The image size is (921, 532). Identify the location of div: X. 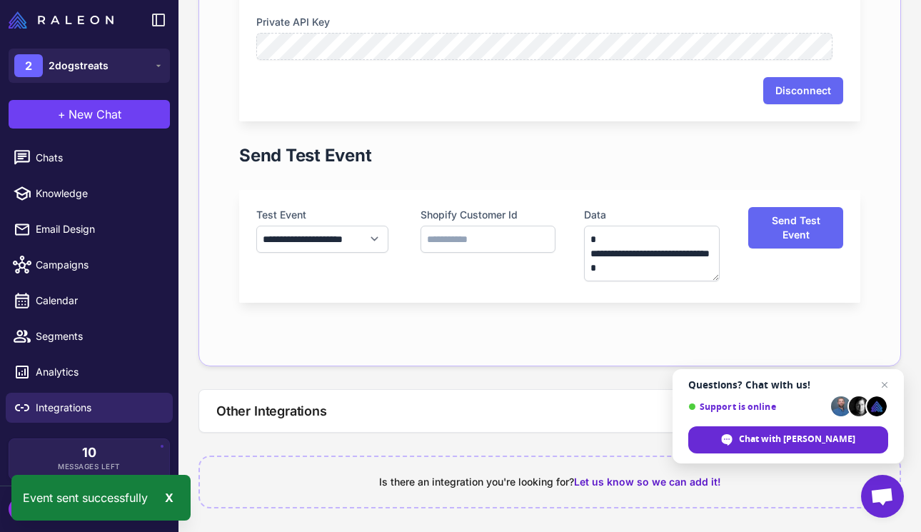
(169, 498).